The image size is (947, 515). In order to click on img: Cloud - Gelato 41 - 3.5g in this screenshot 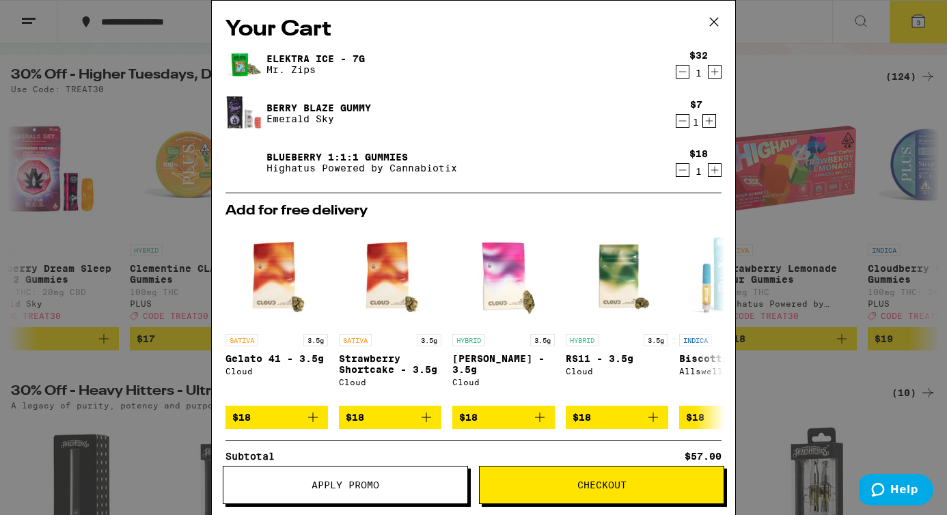, I will do `click(277, 276)`.